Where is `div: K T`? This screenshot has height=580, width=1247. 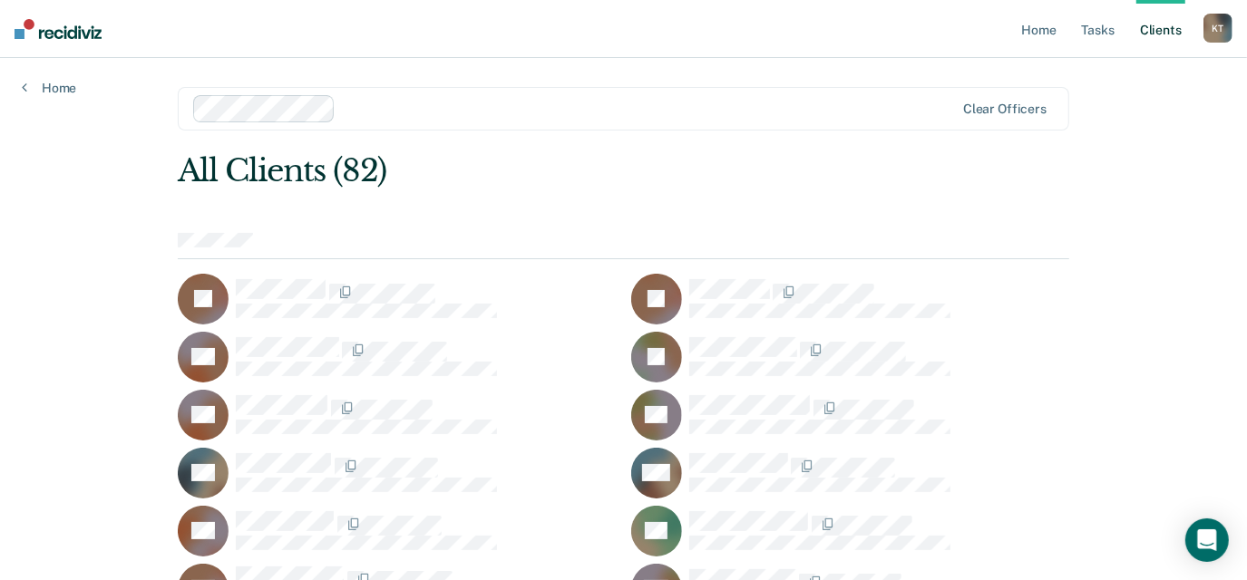 div: K T is located at coordinates (1218, 28).